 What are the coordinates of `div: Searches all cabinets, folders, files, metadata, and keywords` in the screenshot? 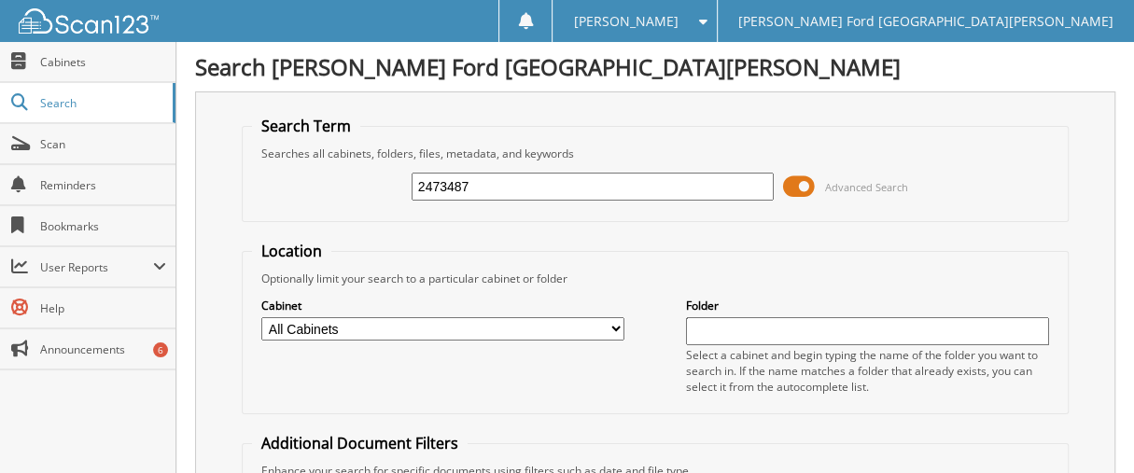 It's located at (655, 153).